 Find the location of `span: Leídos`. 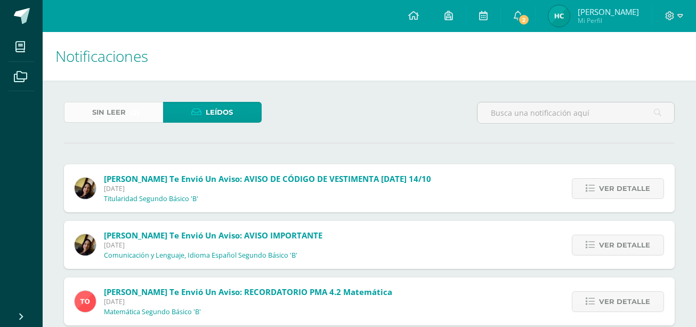

span: Leídos is located at coordinates (219, 112).